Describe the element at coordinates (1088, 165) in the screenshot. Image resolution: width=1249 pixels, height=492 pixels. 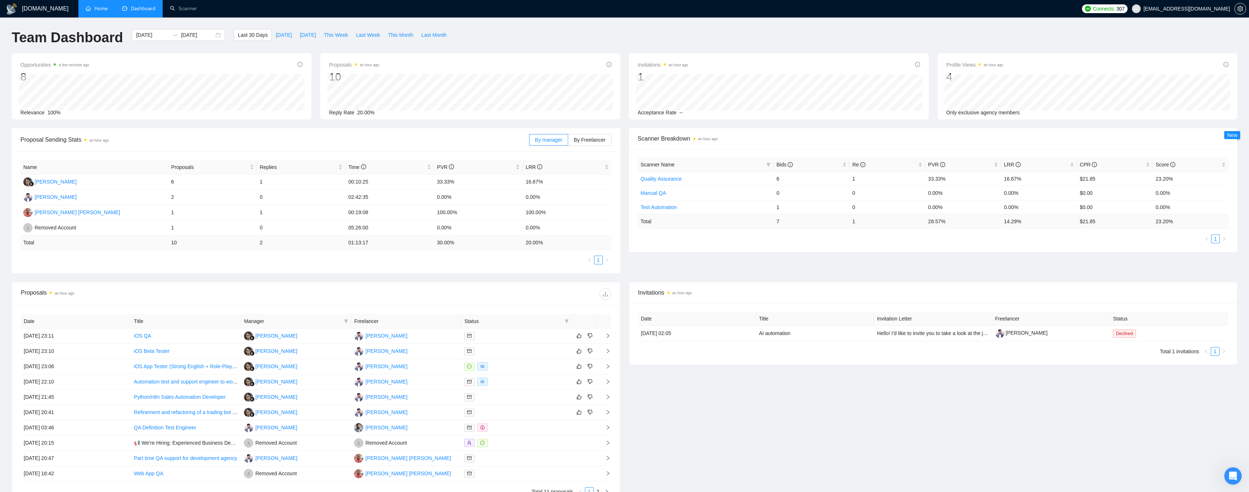
I see `span: CPR` at that location.